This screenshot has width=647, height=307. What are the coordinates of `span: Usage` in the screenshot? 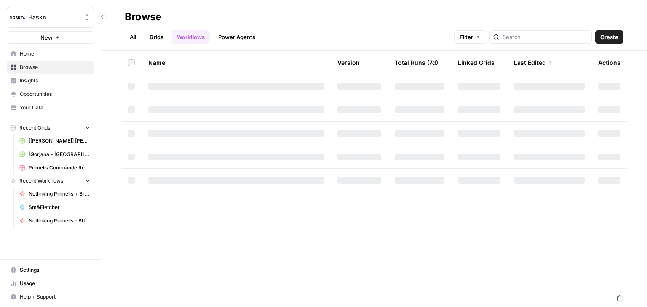 It's located at (55, 284).